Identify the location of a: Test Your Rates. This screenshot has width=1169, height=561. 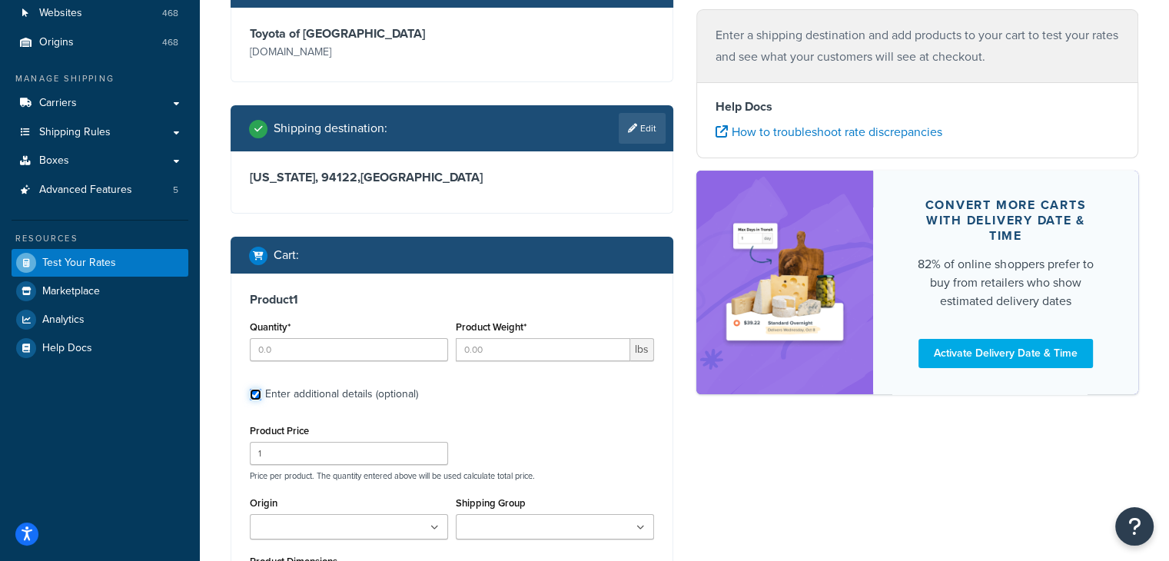
(100, 263).